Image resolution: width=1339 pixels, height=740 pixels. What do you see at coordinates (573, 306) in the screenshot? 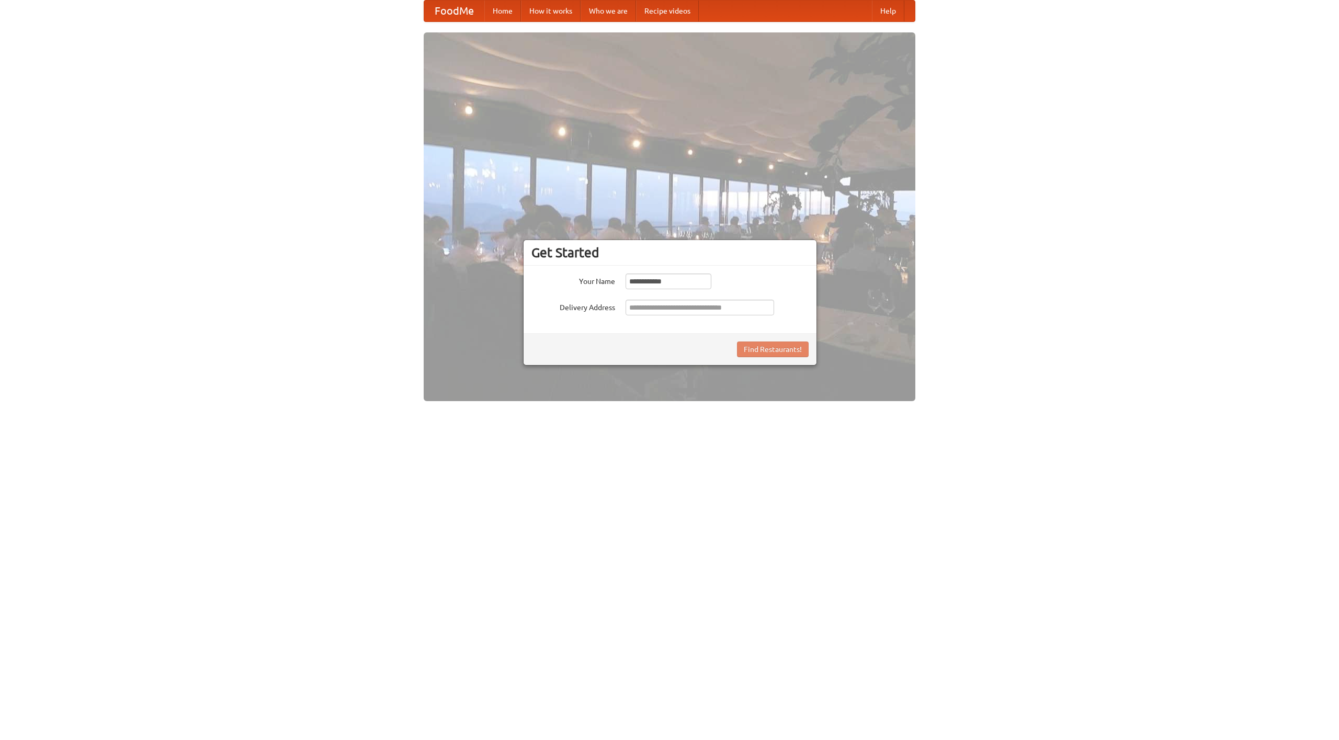
I see `label: Delivery Address` at bounding box center [573, 306].